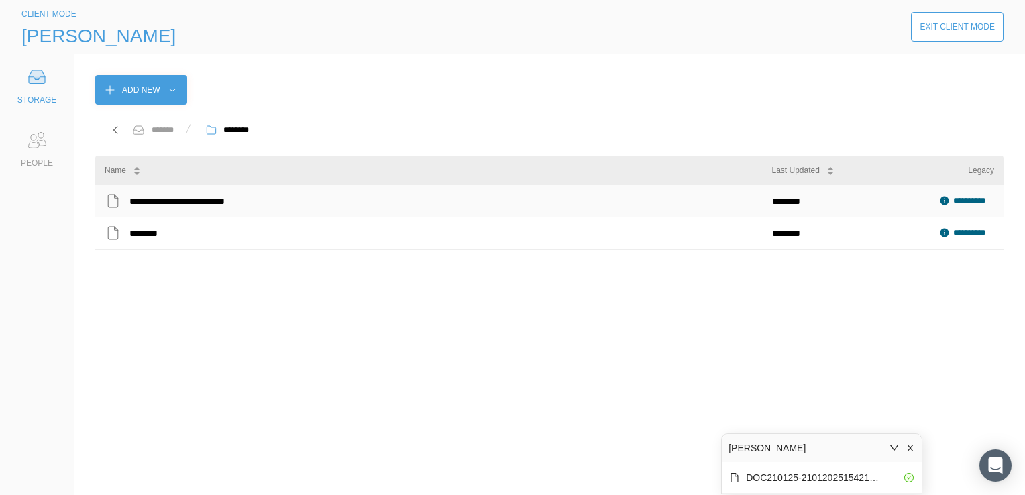  What do you see at coordinates (141, 90) in the screenshot?
I see `button: Add New` at bounding box center [141, 90].